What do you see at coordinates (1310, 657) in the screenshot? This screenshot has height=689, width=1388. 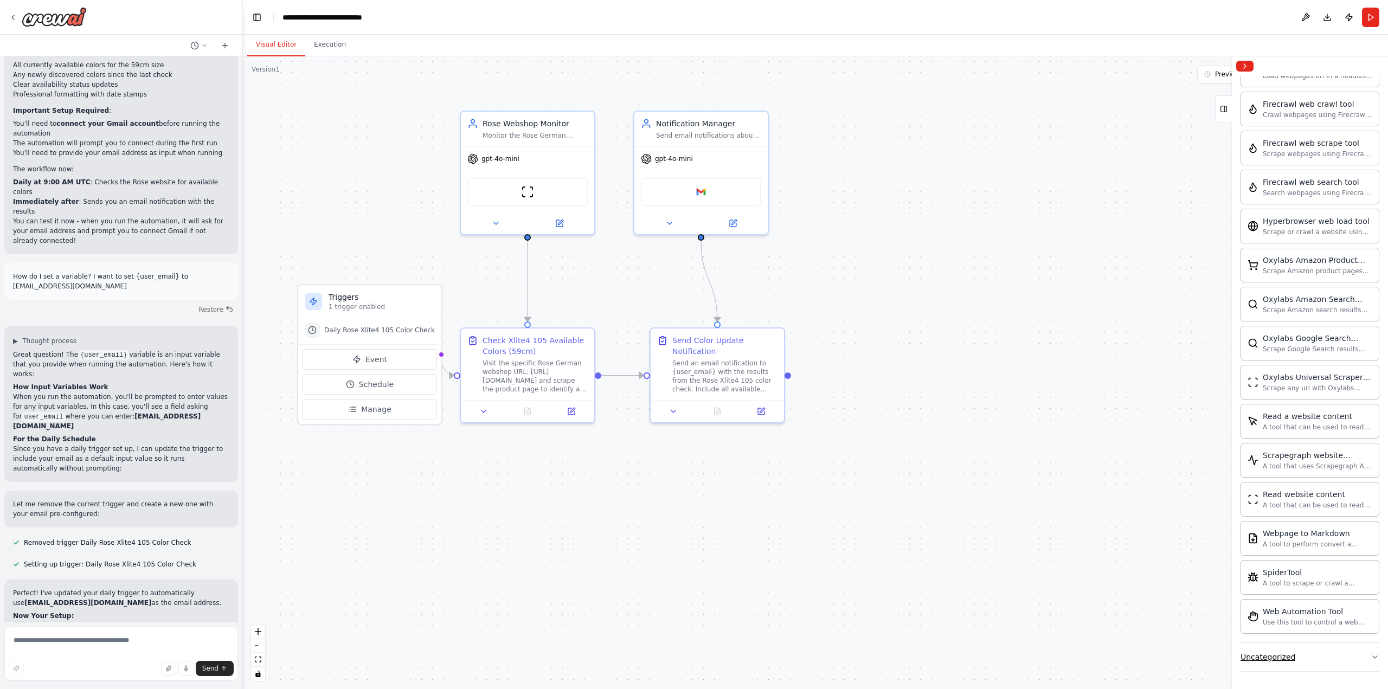 I see `button: Uncategorized` at bounding box center [1310, 657].